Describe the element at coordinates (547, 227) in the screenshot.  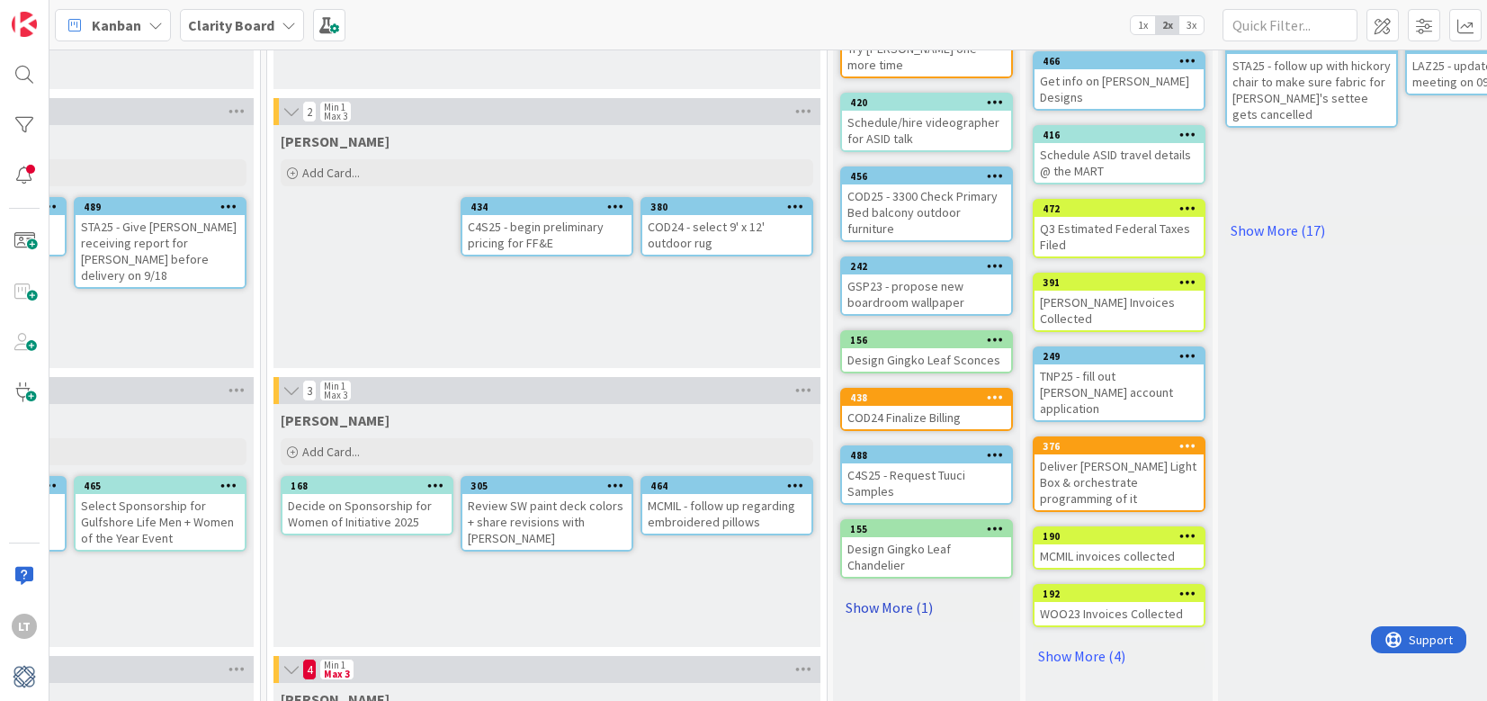
I see `a: 434C4S25 - begin preliminary pricing for FF&E` at that location.